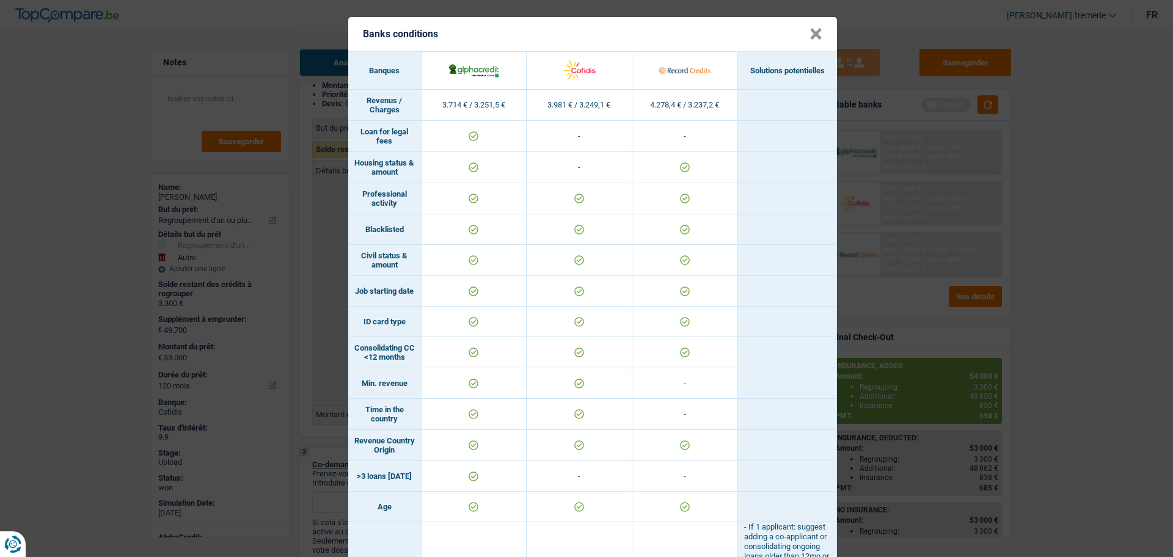  Describe the element at coordinates (684, 70) in the screenshot. I see `img: Record Credits` at that location.